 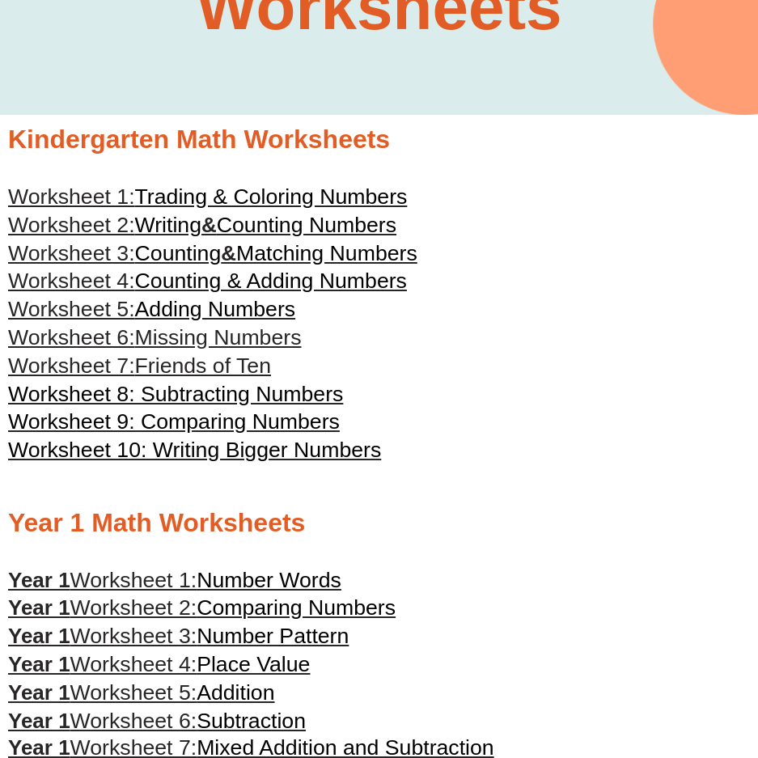 What do you see at coordinates (271, 281) in the screenshot?
I see `span: Counting & Adding Numbers` at bounding box center [271, 281].